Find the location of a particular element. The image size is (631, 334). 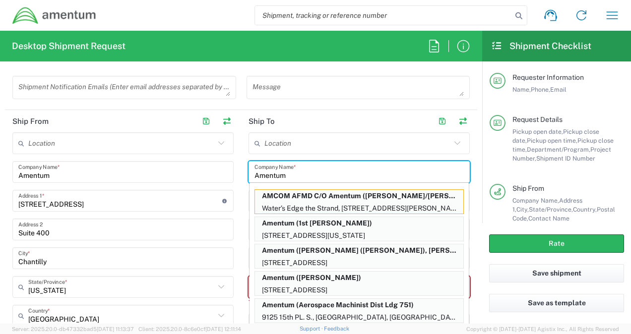

div: This field is required is located at coordinates (359, 302).